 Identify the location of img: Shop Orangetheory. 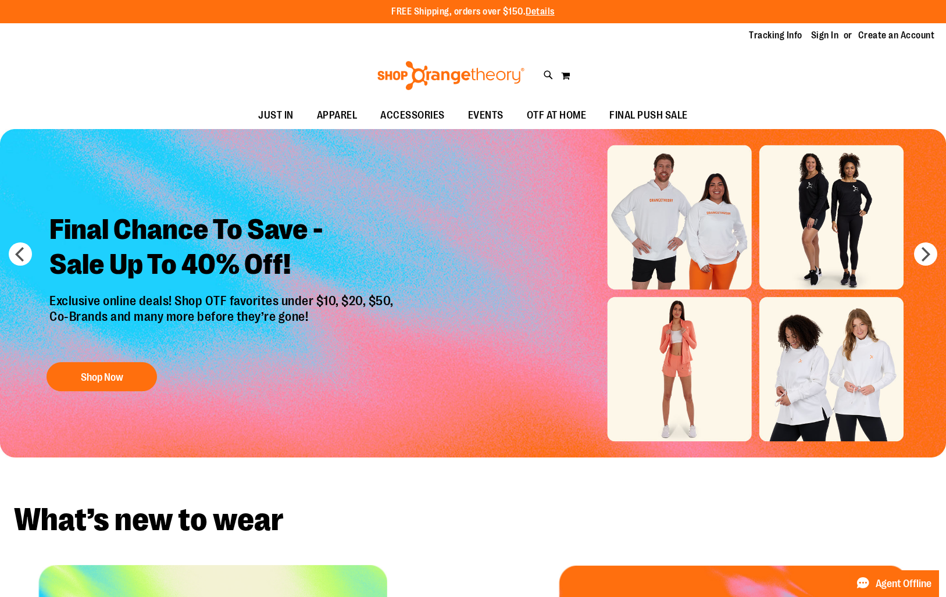
(450, 76).